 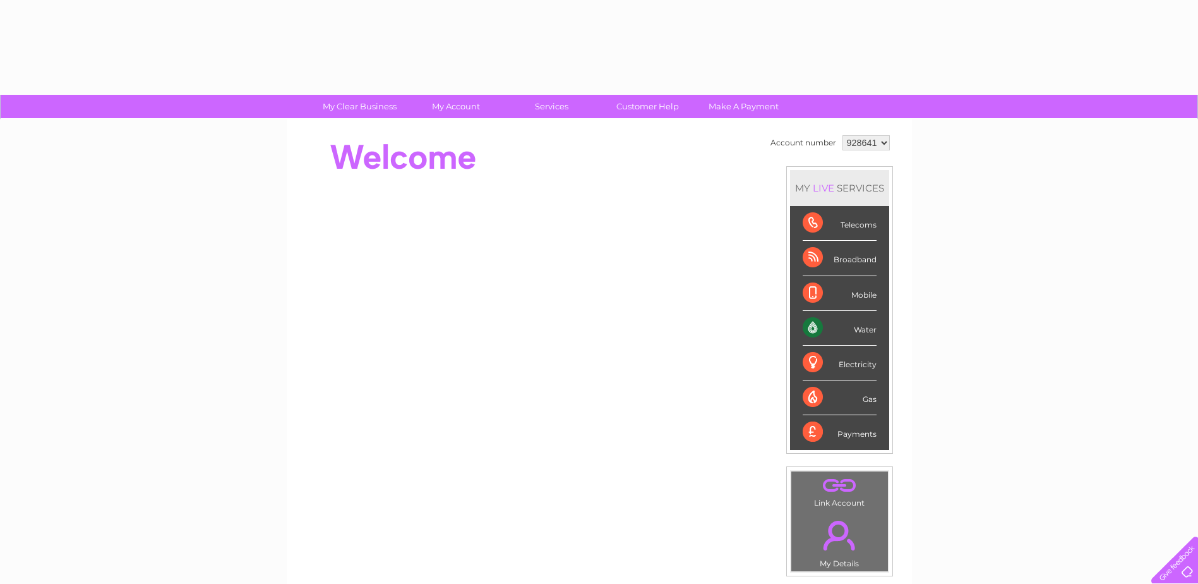 What do you see at coordinates (839, 223) in the screenshot?
I see `div: Telecoms` at bounding box center [839, 223].